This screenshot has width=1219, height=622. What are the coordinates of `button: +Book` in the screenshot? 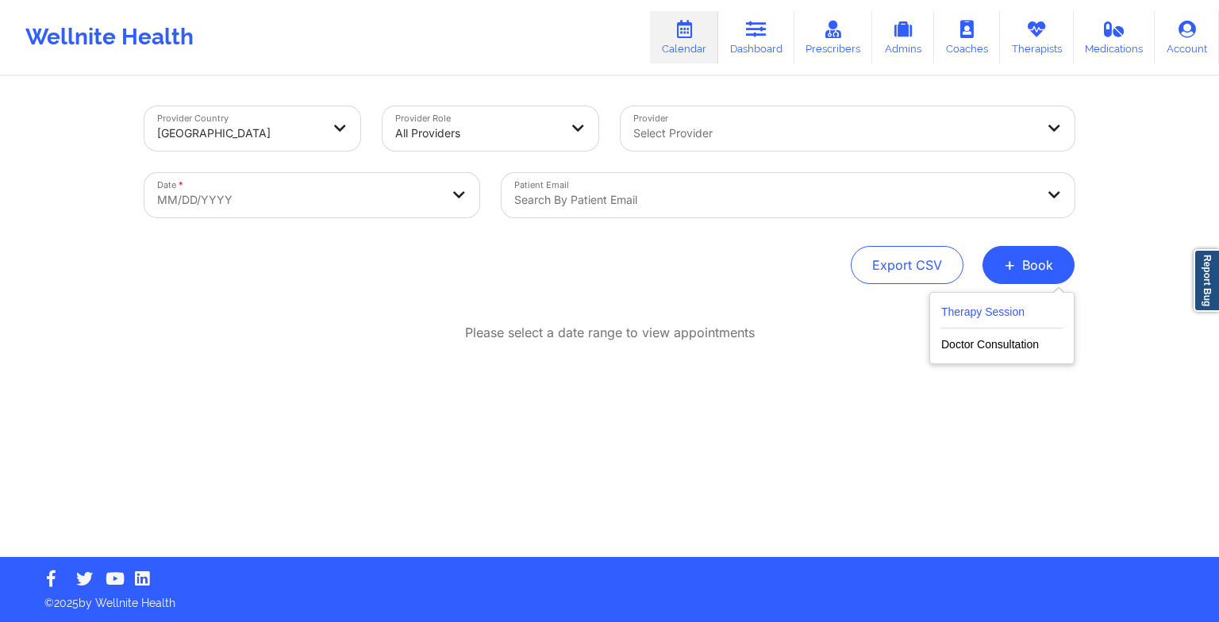 It's located at (1029, 265).